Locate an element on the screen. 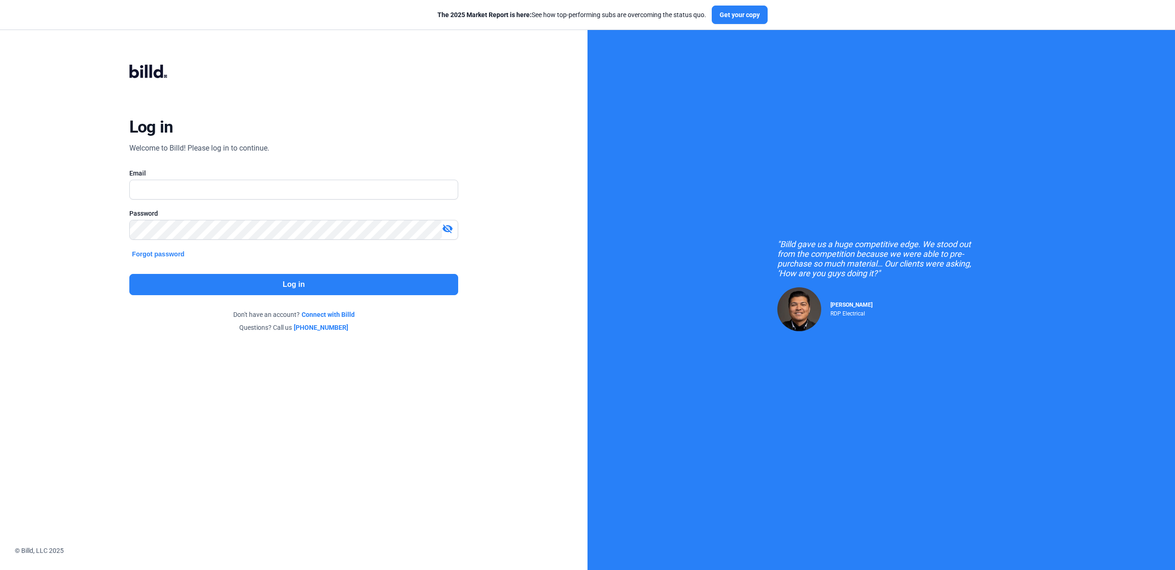  button: Forgot password is located at coordinates (158, 254).